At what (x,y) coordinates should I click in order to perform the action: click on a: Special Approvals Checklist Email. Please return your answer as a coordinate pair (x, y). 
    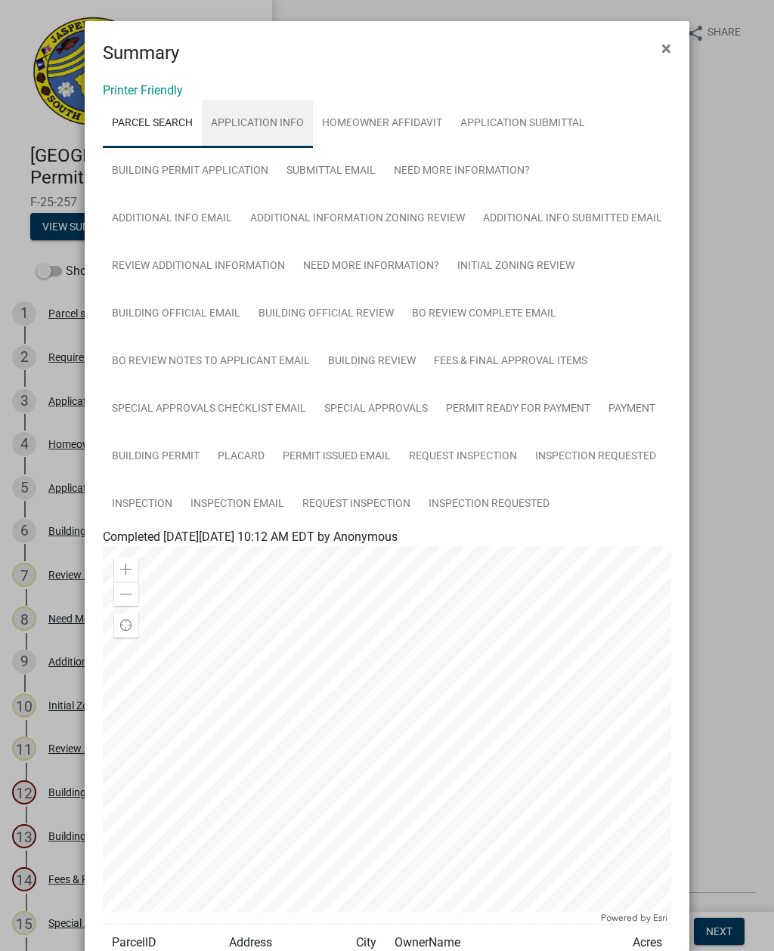
    Looking at the image, I should click on (209, 410).